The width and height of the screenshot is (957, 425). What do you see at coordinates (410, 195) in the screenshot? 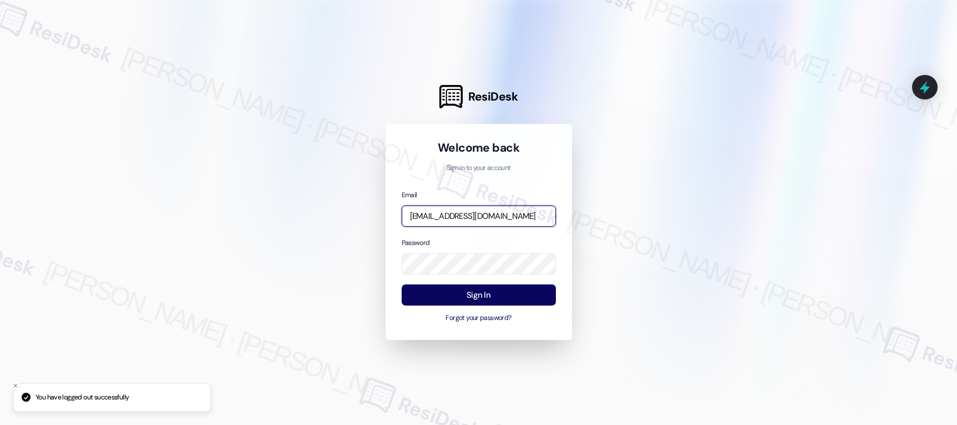
I see `label: Email` at bounding box center [410, 195].